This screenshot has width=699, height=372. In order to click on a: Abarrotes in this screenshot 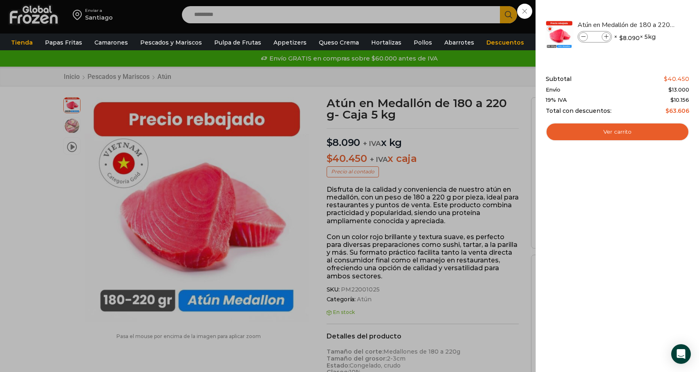, I will do `click(459, 42)`.